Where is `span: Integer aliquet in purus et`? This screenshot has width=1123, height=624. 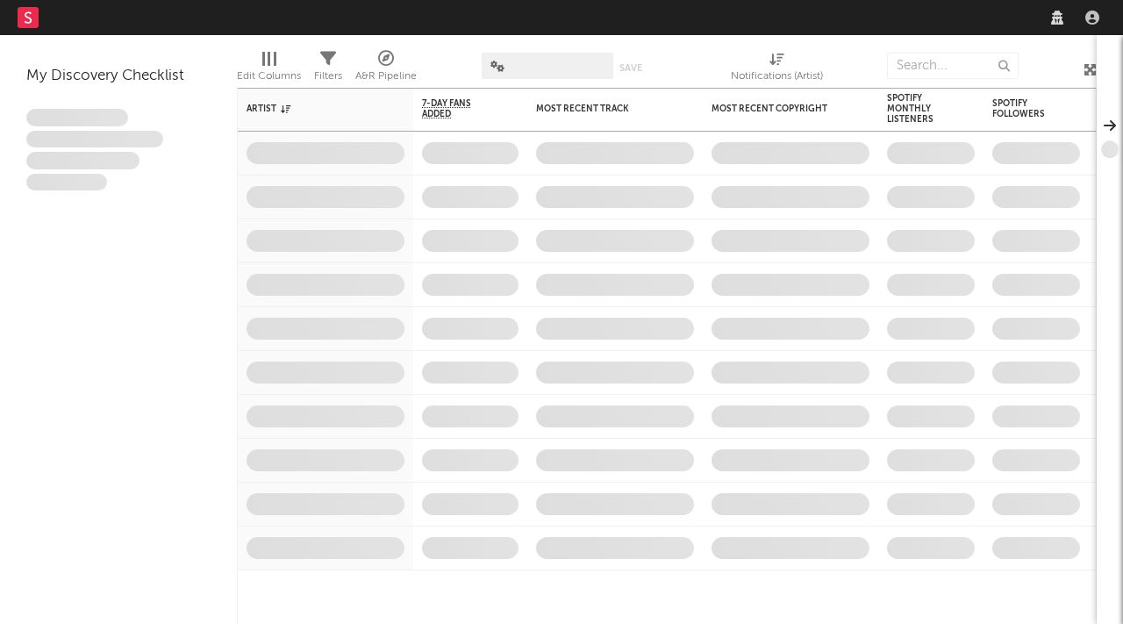
span: Integer aliquet in purus et is located at coordinates (95, 140).